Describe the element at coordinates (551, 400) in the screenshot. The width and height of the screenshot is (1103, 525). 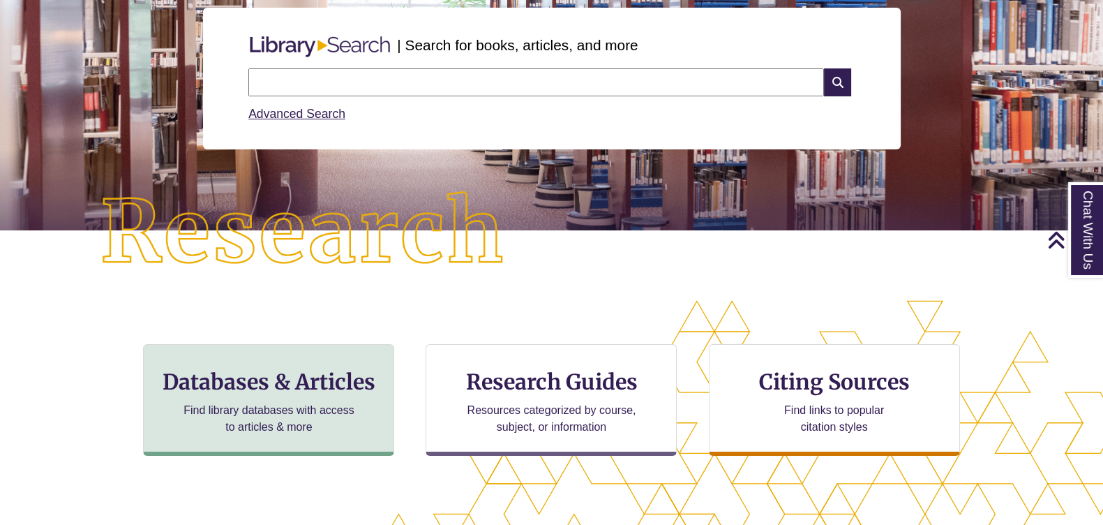
I see `a: Research Guides Resources categorized by course, subject, or information` at that location.